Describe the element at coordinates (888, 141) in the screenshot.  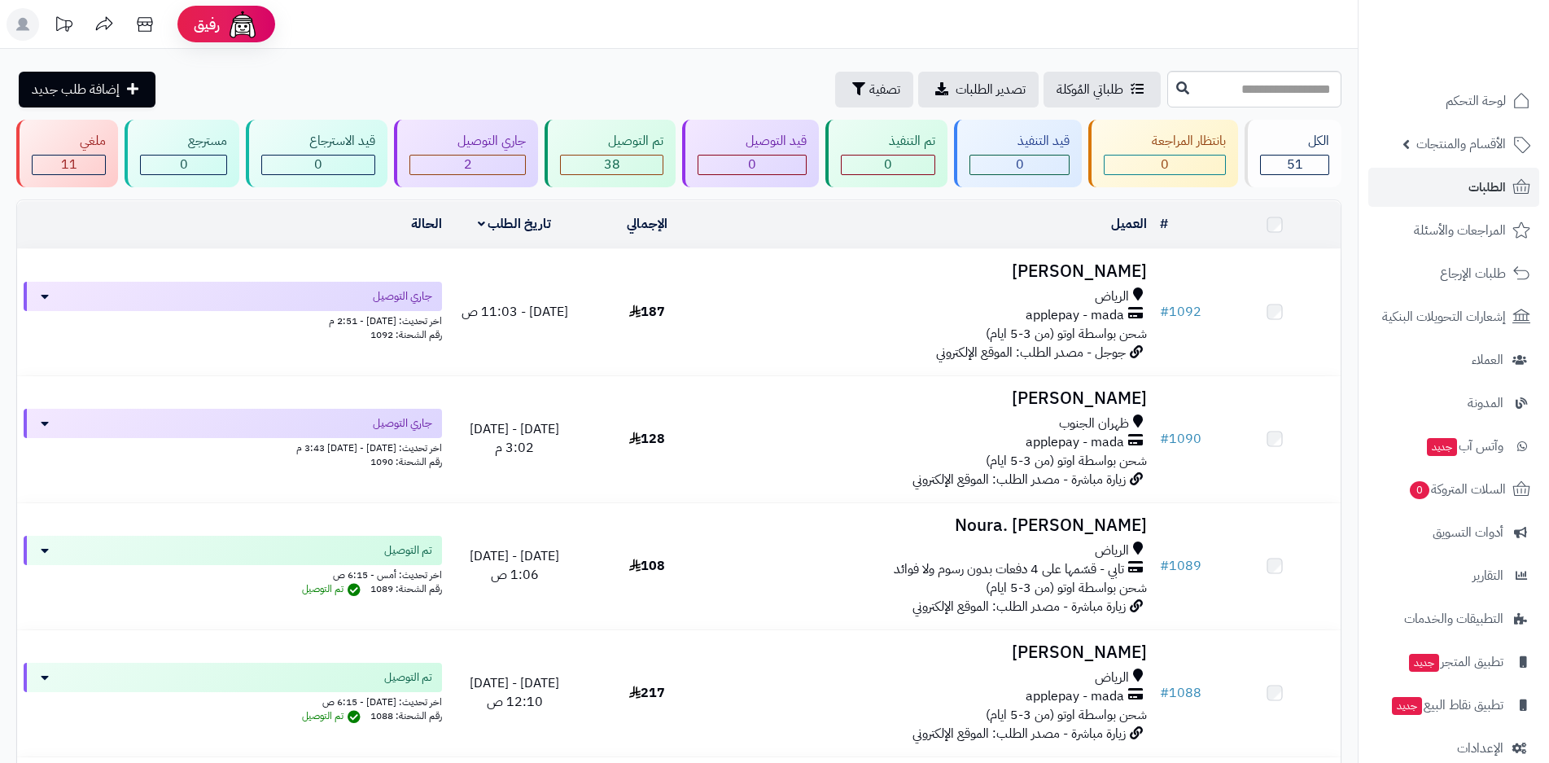
I see `div: تم التنفيذ` at that location.